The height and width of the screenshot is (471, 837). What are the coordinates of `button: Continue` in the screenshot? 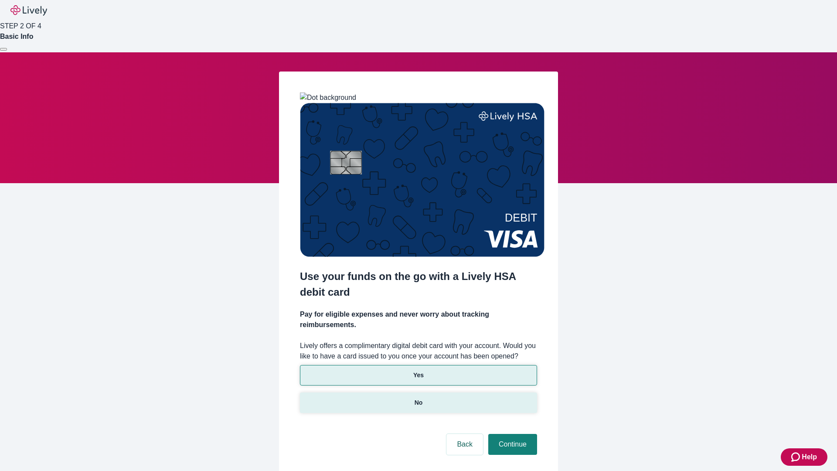 It's located at (512, 444).